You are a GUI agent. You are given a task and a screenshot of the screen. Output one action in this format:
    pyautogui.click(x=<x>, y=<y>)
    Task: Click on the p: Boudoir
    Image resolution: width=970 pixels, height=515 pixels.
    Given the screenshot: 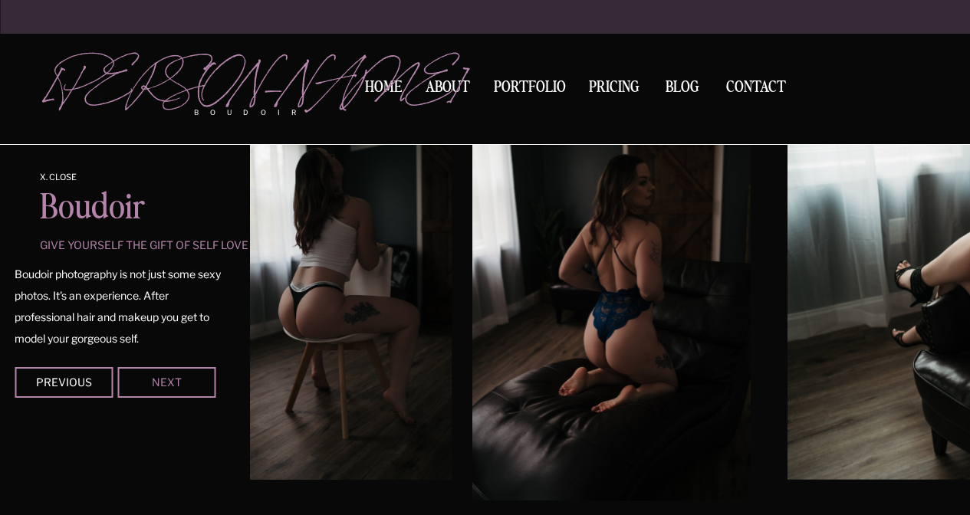 What is the action you would take?
    pyautogui.click(x=153, y=209)
    